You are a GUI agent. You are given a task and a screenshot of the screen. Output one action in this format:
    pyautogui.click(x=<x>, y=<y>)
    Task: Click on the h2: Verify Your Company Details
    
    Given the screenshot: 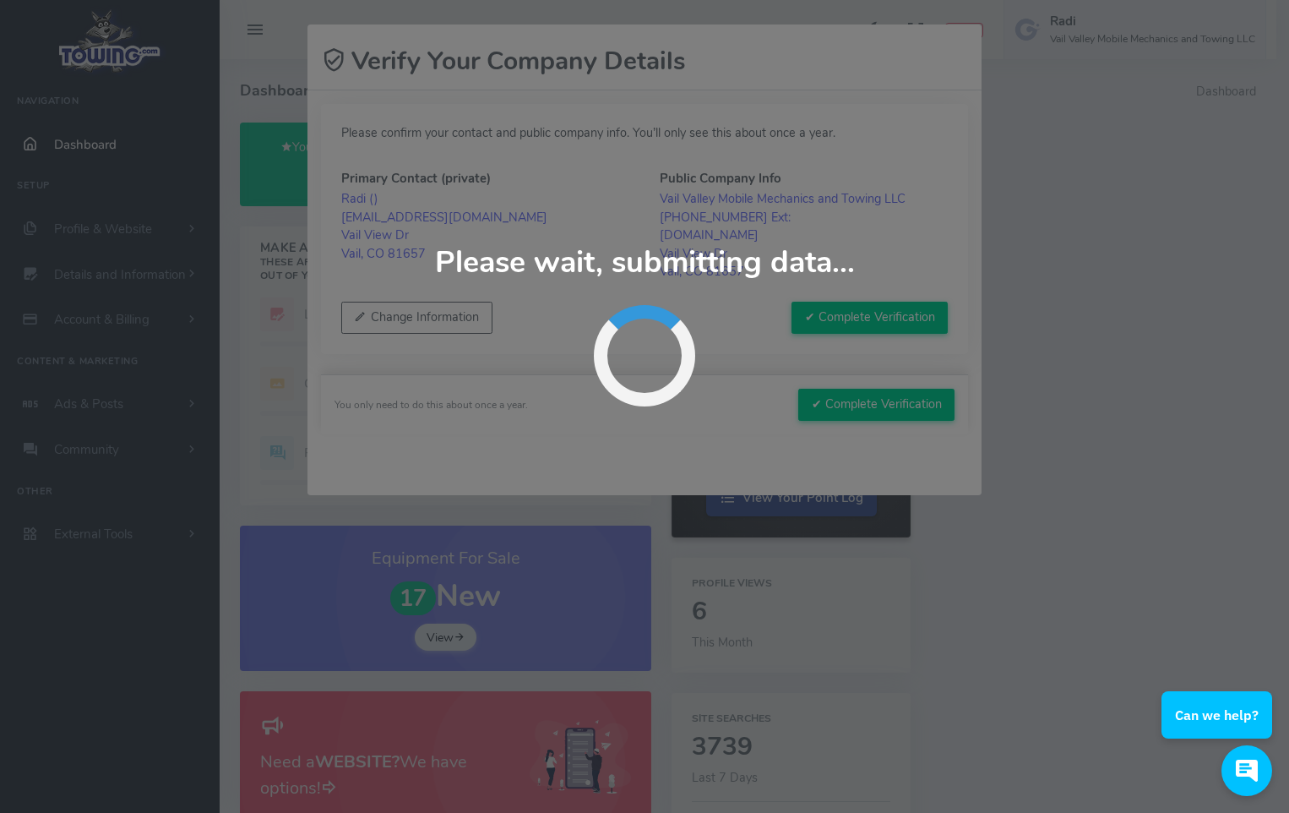 What is the action you would take?
    pyautogui.click(x=503, y=61)
    